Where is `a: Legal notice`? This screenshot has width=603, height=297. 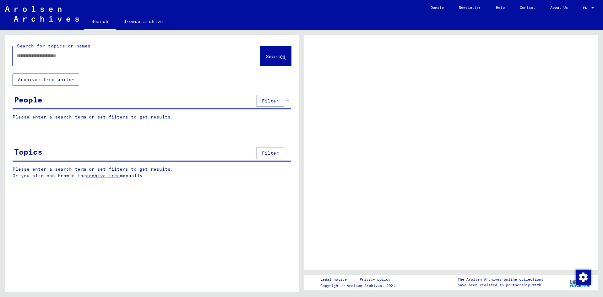
a: Legal notice is located at coordinates (336, 279).